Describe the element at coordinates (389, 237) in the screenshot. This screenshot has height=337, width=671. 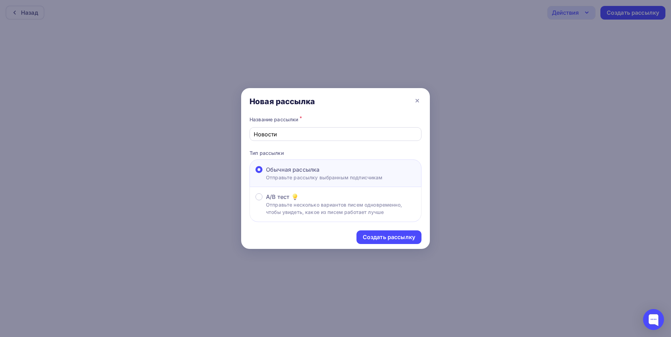
I see `div: Создать рассылку` at that location.